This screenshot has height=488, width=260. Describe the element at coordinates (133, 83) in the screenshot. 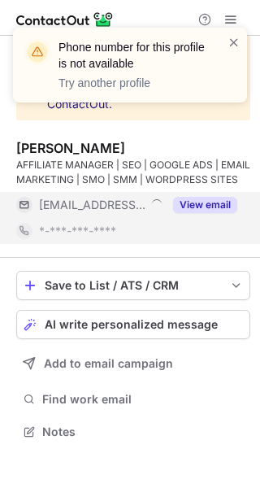

I see `p: Try another profile` at that location.